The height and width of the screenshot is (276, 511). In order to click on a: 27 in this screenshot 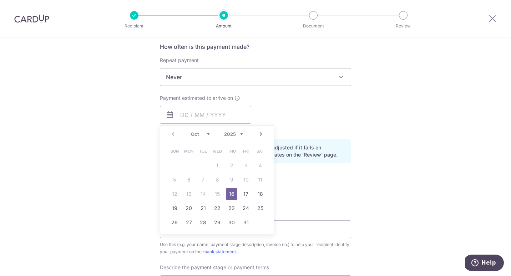, I will do `click(189, 223)`.